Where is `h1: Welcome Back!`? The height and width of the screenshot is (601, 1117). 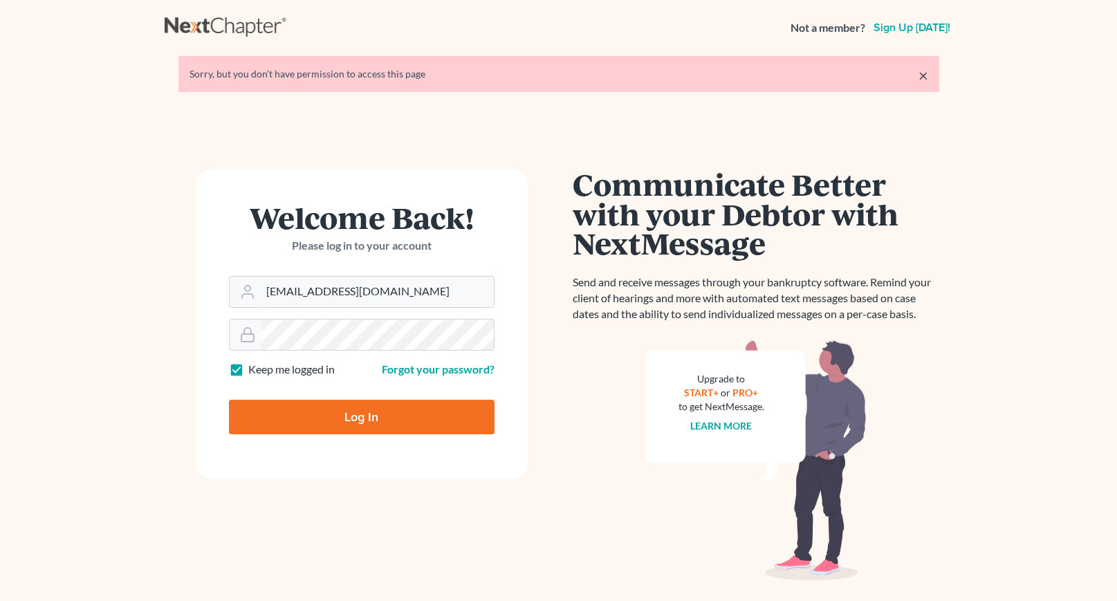 h1: Welcome Back! is located at coordinates (362, 217).